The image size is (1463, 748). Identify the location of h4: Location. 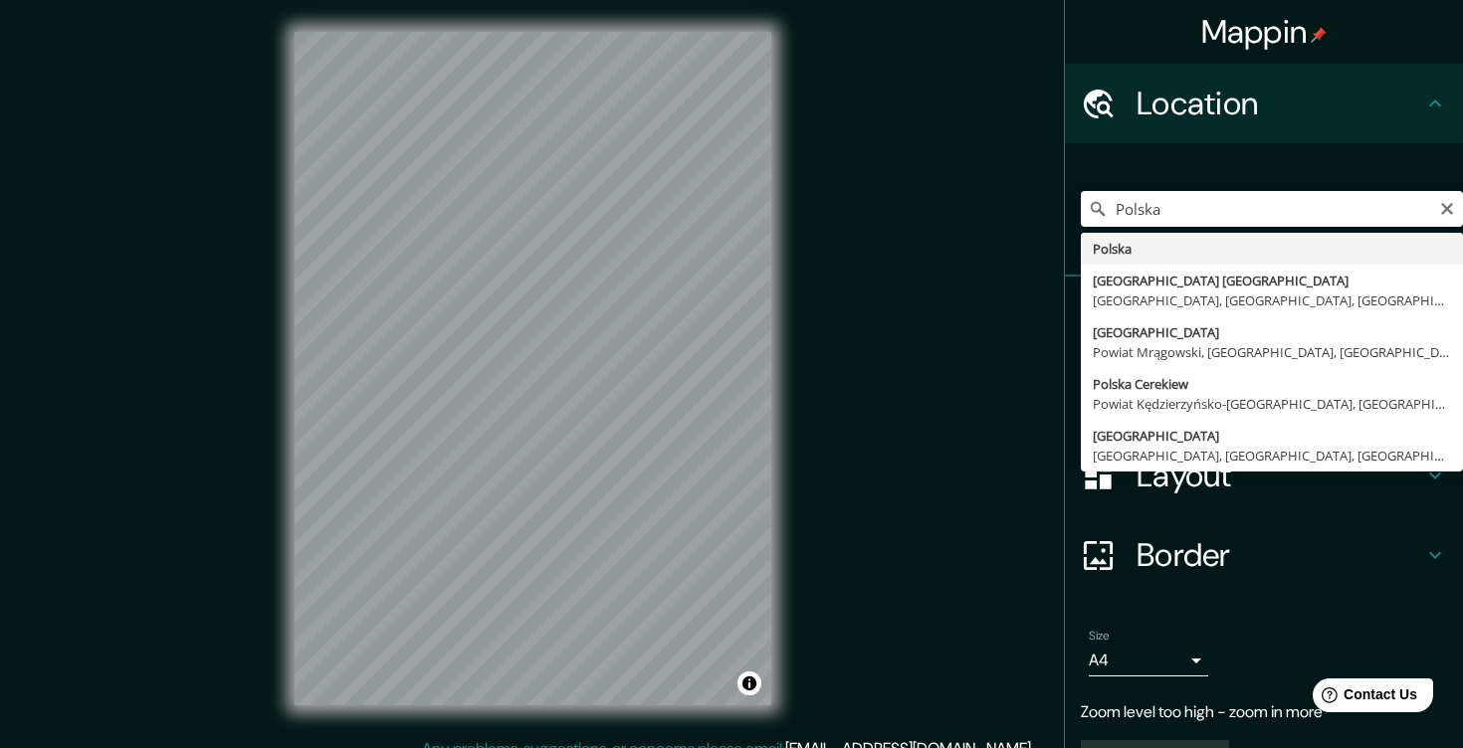
(1280, 103).